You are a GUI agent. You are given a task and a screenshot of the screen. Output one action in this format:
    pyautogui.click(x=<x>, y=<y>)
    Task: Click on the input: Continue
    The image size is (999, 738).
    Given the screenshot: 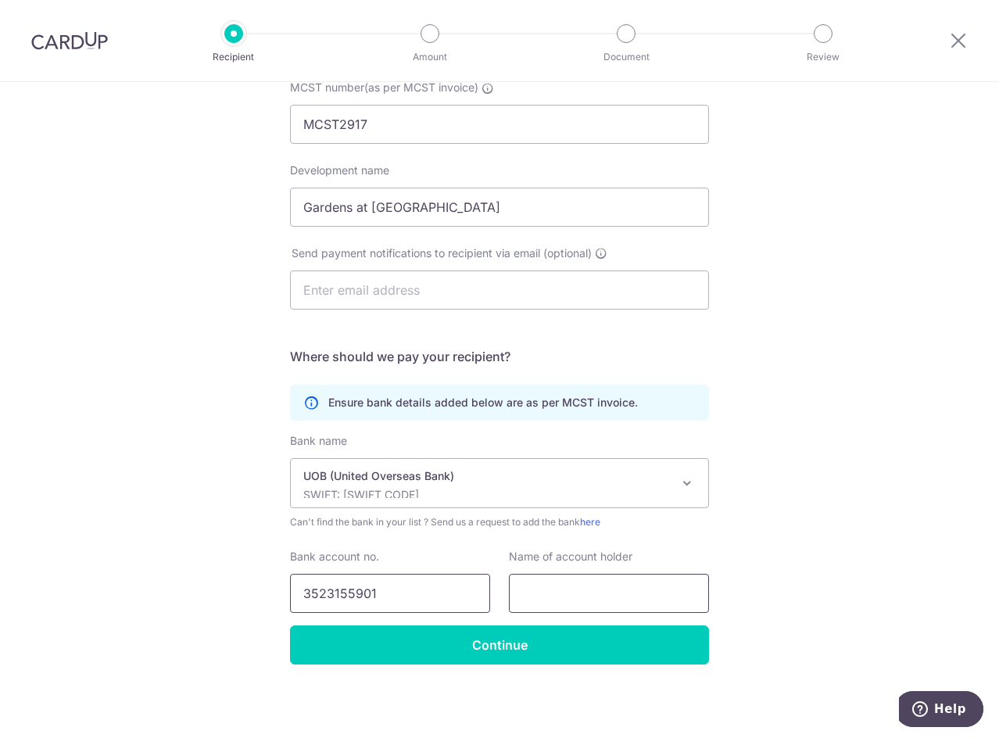 What is the action you would take?
    pyautogui.click(x=499, y=645)
    